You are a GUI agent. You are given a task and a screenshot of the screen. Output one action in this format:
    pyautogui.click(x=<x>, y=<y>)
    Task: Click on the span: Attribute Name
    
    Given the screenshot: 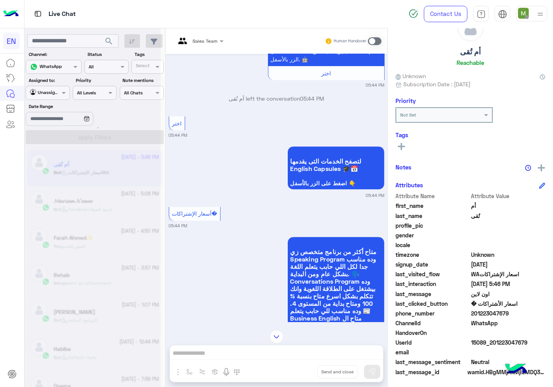 What is the action you would take?
    pyautogui.click(x=433, y=196)
    